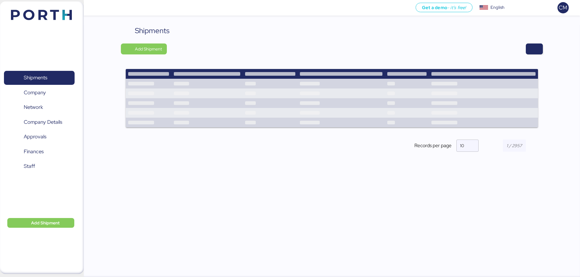  What do you see at coordinates (43, 122) in the screenshot?
I see `span: Company Details` at bounding box center [43, 122].